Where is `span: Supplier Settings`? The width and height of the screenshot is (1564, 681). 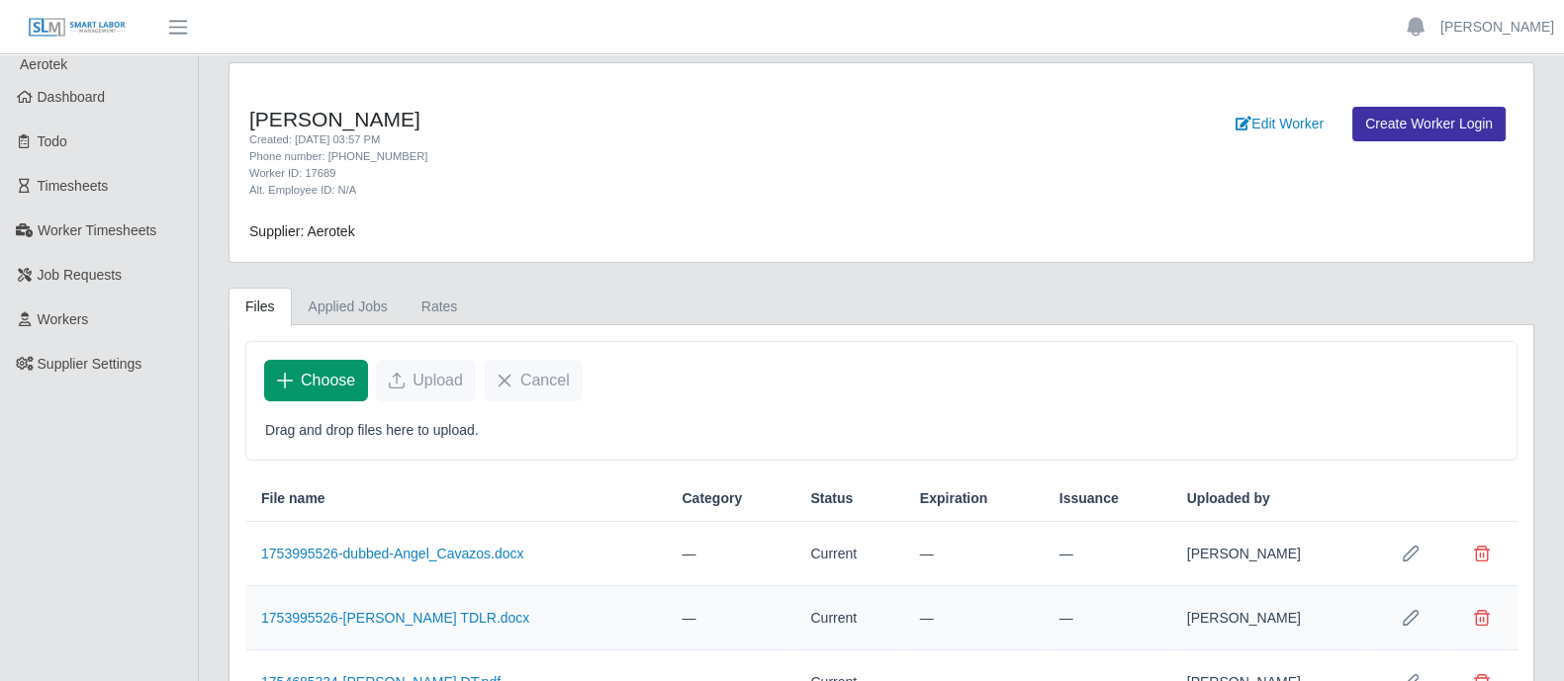
span: Supplier Settings is located at coordinates (90, 364).